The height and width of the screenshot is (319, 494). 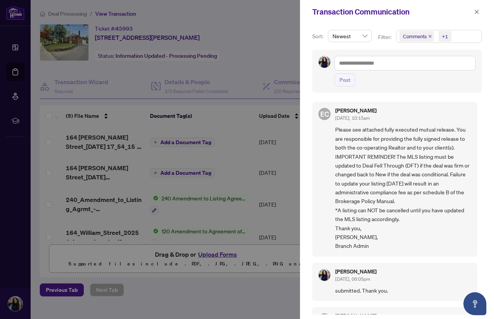 I want to click on div: +1, so click(x=445, y=36).